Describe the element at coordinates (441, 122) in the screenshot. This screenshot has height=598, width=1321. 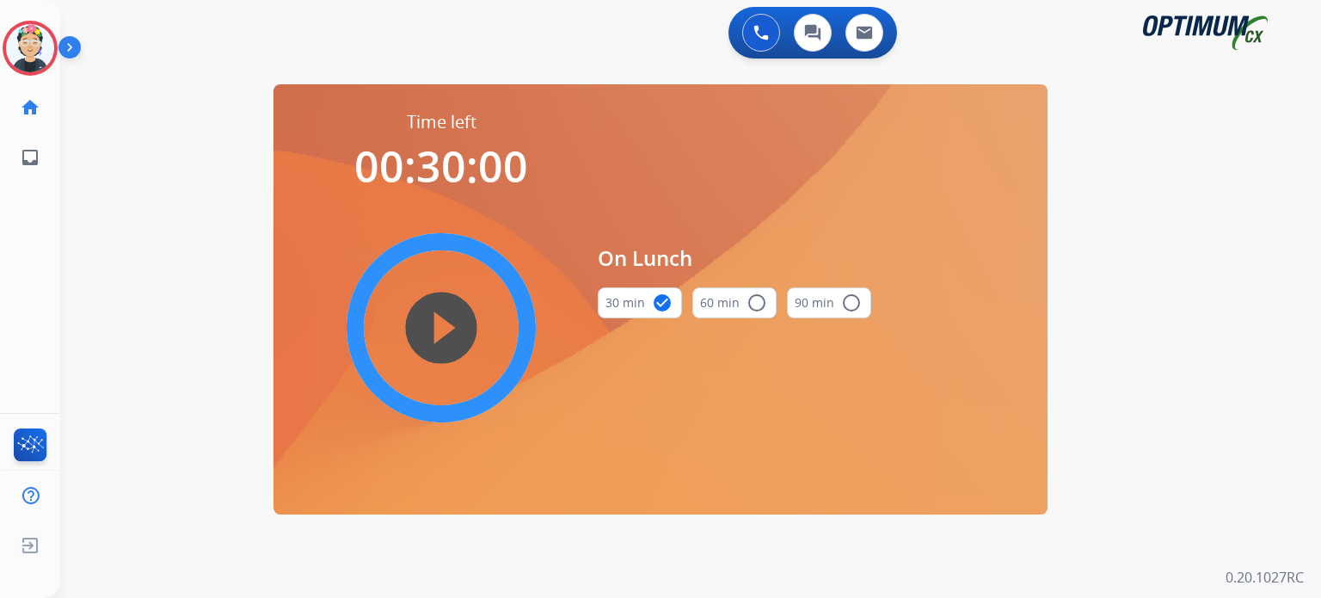
I see `span: Time left` at that location.